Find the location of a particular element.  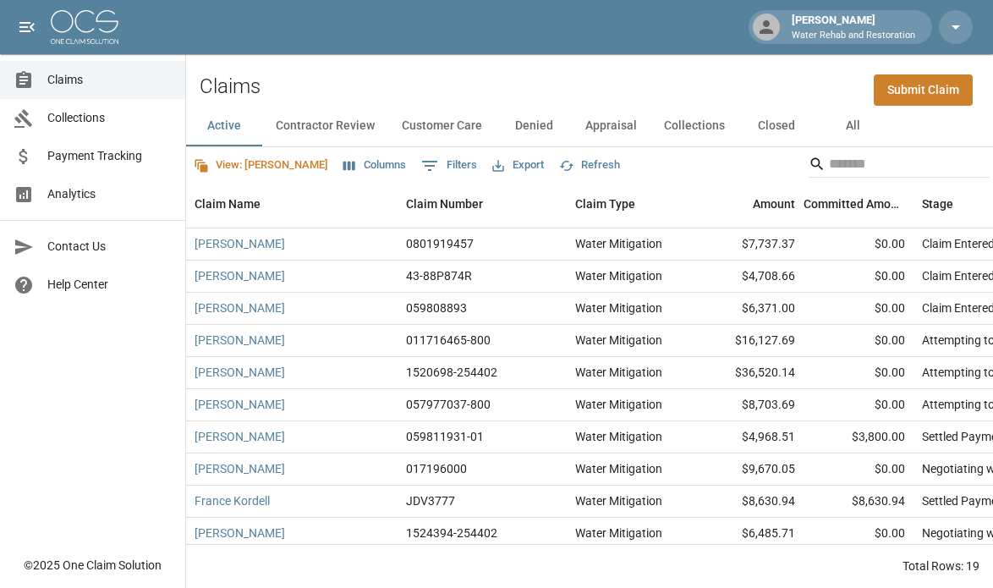

div: © 2025 One Claim Solution is located at coordinates (92, 565).